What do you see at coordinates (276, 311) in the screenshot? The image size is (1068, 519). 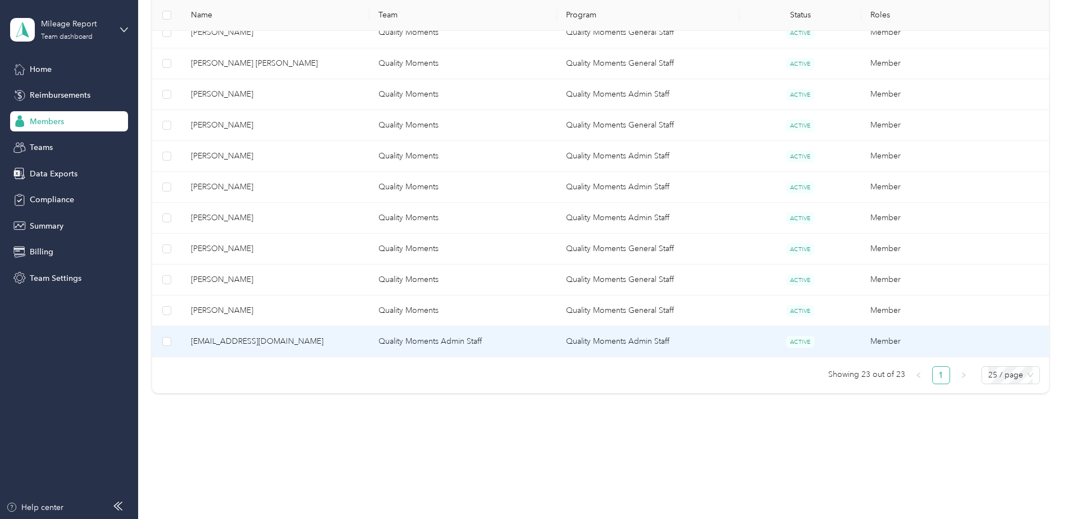 I see `td: Kristen Oliver` at bounding box center [276, 311].